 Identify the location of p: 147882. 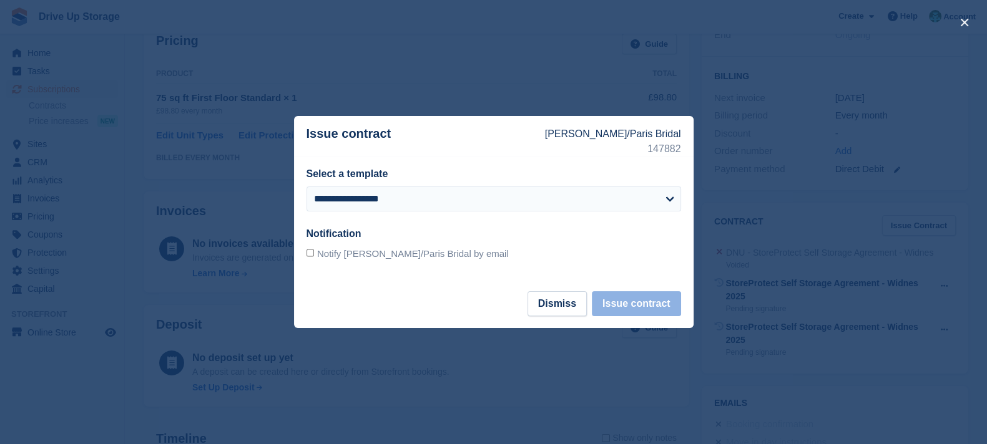
(613, 149).